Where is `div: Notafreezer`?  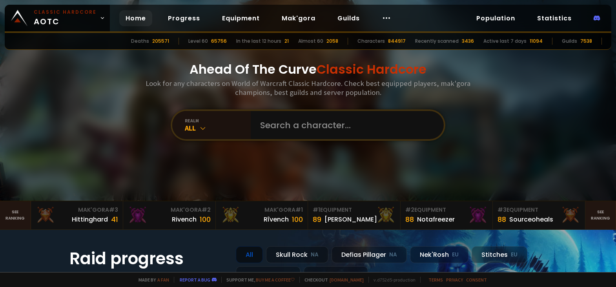
div: Notafreezer is located at coordinates (436, 219).